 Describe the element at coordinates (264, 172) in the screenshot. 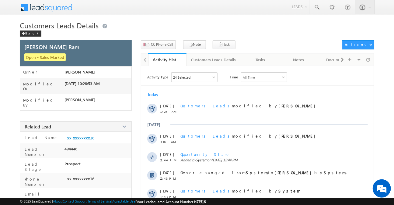

I see `span: Owner changed from to by .` at that location.